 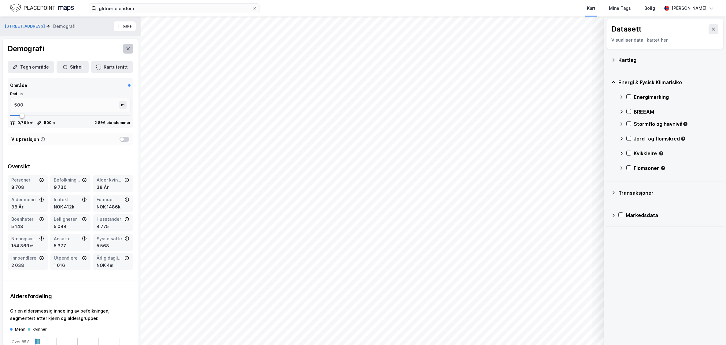 I want to click on tspan: Over 85 år, so click(x=21, y=341).